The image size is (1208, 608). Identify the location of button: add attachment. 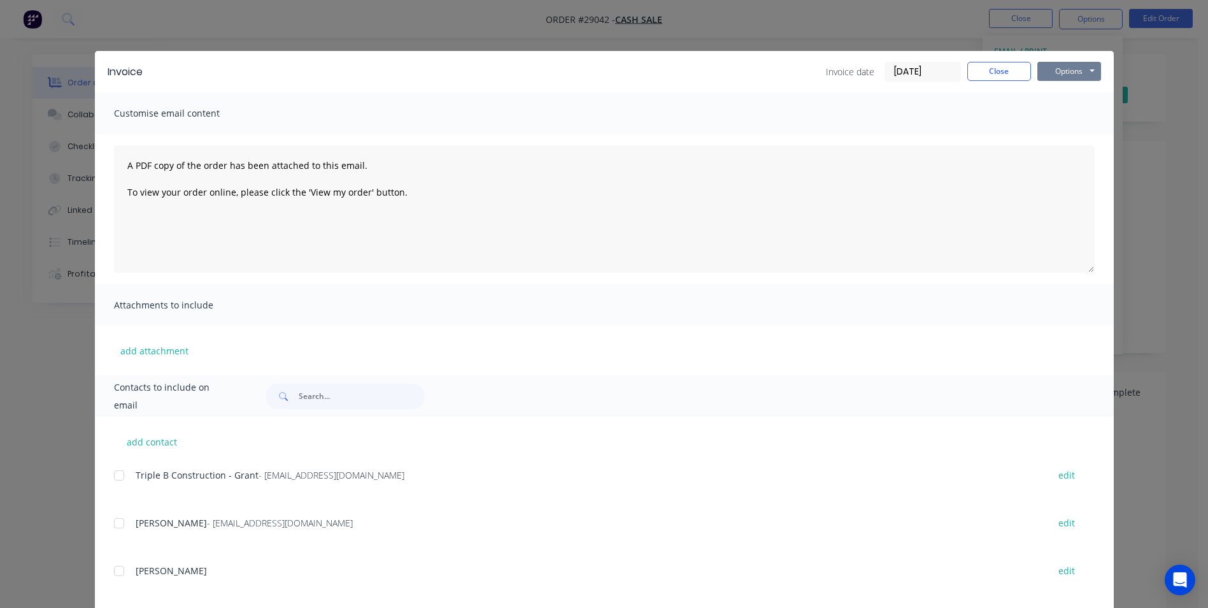
(154, 350).